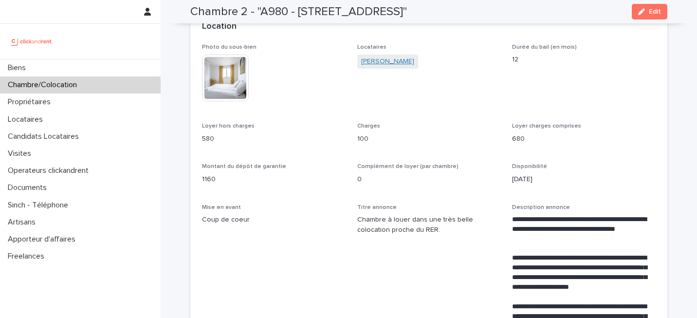 The width and height of the screenshot is (697, 318). Describe the element at coordinates (429, 225) in the screenshot. I see `p: Chambre à louer dans une très belle colocation proche du RER.` at that location.